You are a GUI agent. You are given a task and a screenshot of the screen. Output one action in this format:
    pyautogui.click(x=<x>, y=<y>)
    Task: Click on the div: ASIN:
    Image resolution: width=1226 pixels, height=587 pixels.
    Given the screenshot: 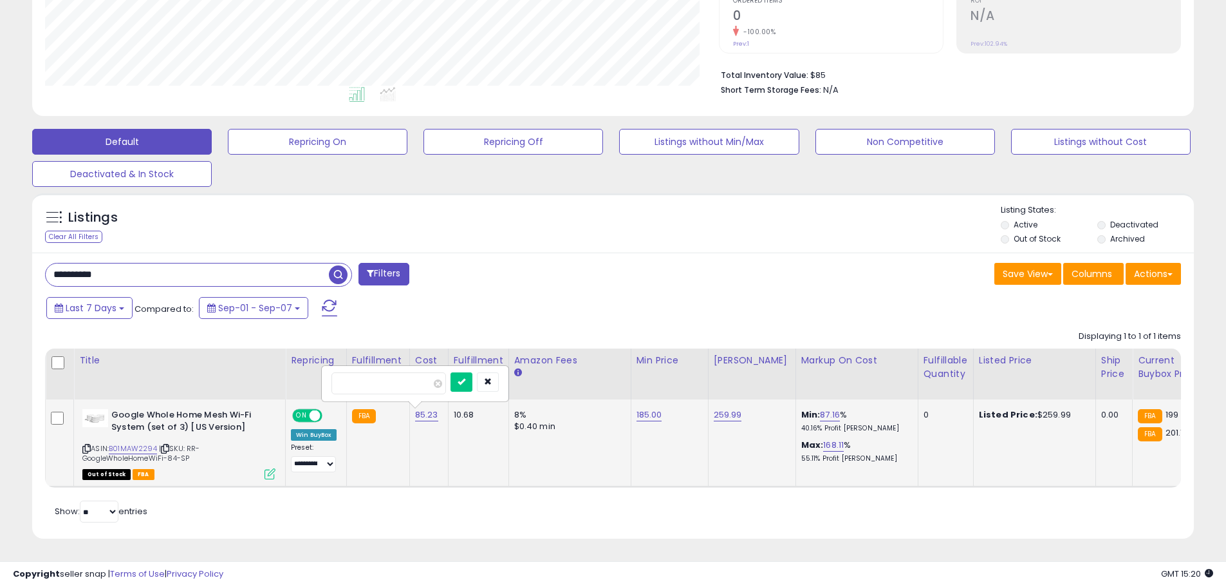 What is the action you would take?
    pyautogui.click(x=179, y=443)
    